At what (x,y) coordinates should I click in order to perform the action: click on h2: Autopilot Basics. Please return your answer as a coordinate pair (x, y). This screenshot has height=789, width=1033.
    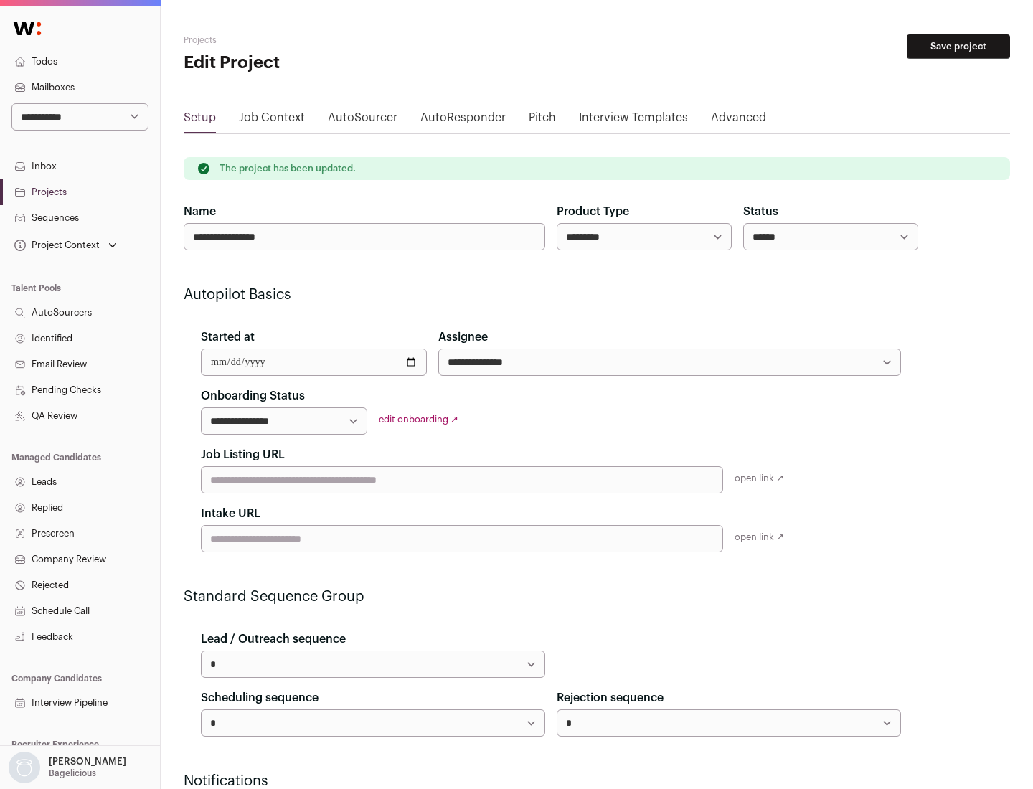
    Looking at the image, I should click on (551, 295).